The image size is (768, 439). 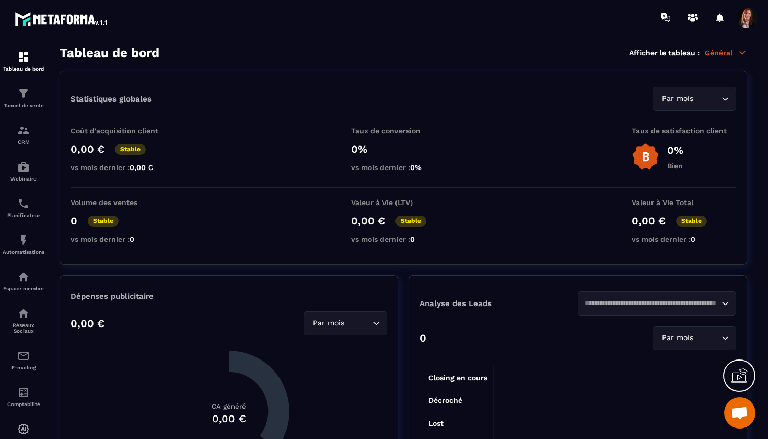 I want to click on p: Coût d'acquisition client, so click(x=123, y=131).